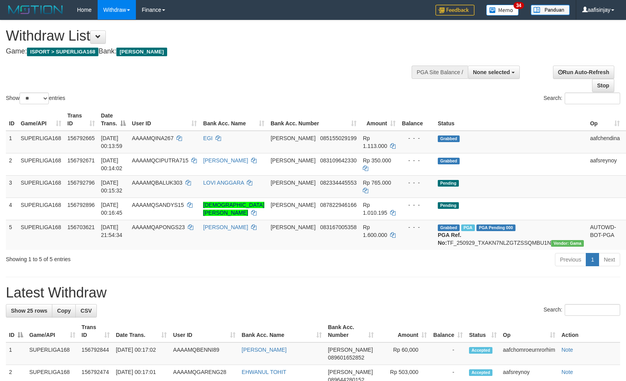 This screenshot has height=381, width=626. What do you see at coordinates (81, 160) in the screenshot?
I see `span: 156792671` at bounding box center [81, 160].